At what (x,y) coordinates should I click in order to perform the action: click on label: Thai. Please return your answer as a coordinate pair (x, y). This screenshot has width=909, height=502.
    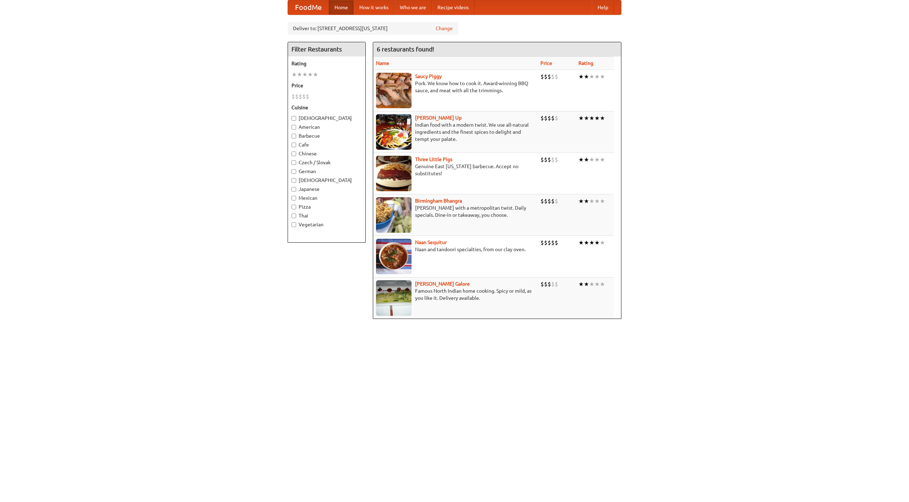
    Looking at the image, I should click on (327, 216).